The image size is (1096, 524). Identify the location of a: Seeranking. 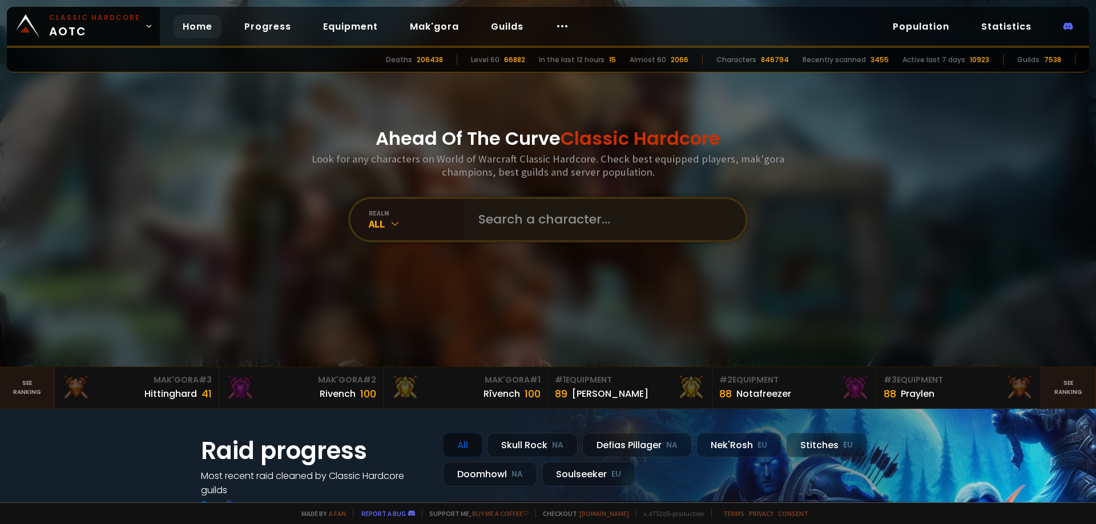
(1068, 388).